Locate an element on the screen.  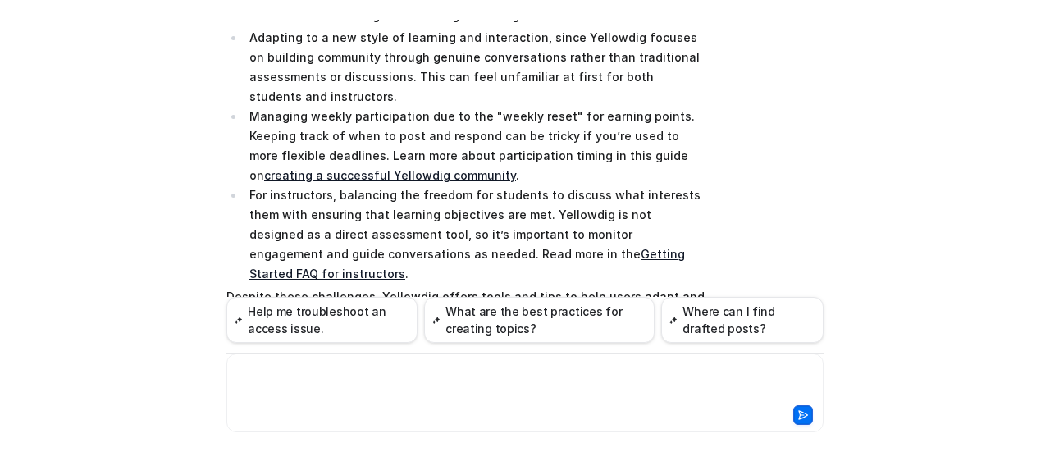
li: For instructors, balancing the freedom for students to discuss what interests them with ensuring ... is located at coordinates (475, 235).